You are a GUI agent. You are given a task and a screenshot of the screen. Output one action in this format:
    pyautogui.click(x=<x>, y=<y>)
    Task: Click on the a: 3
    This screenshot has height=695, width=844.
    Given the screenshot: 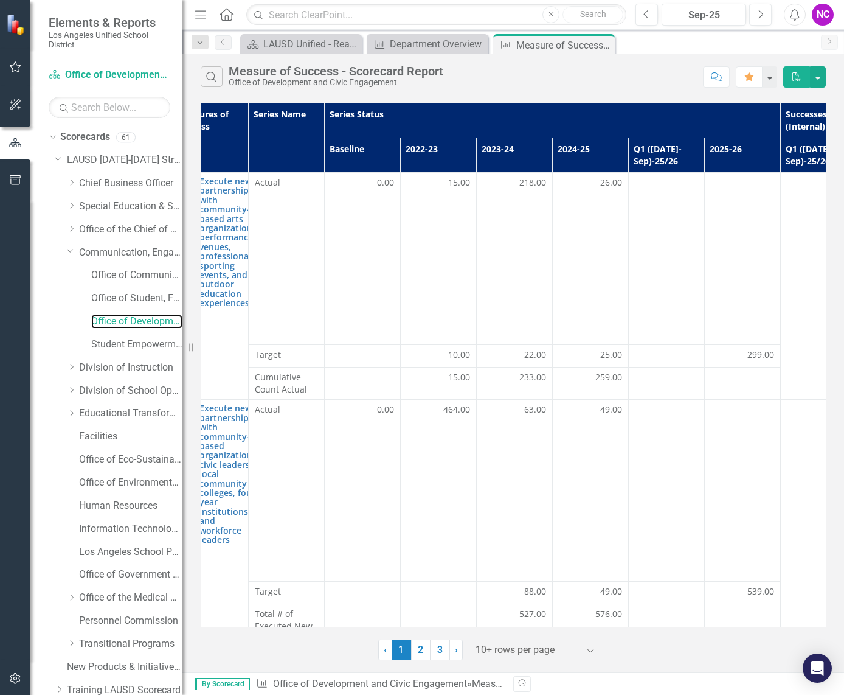 What is the action you would take?
    pyautogui.click(x=440, y=650)
    